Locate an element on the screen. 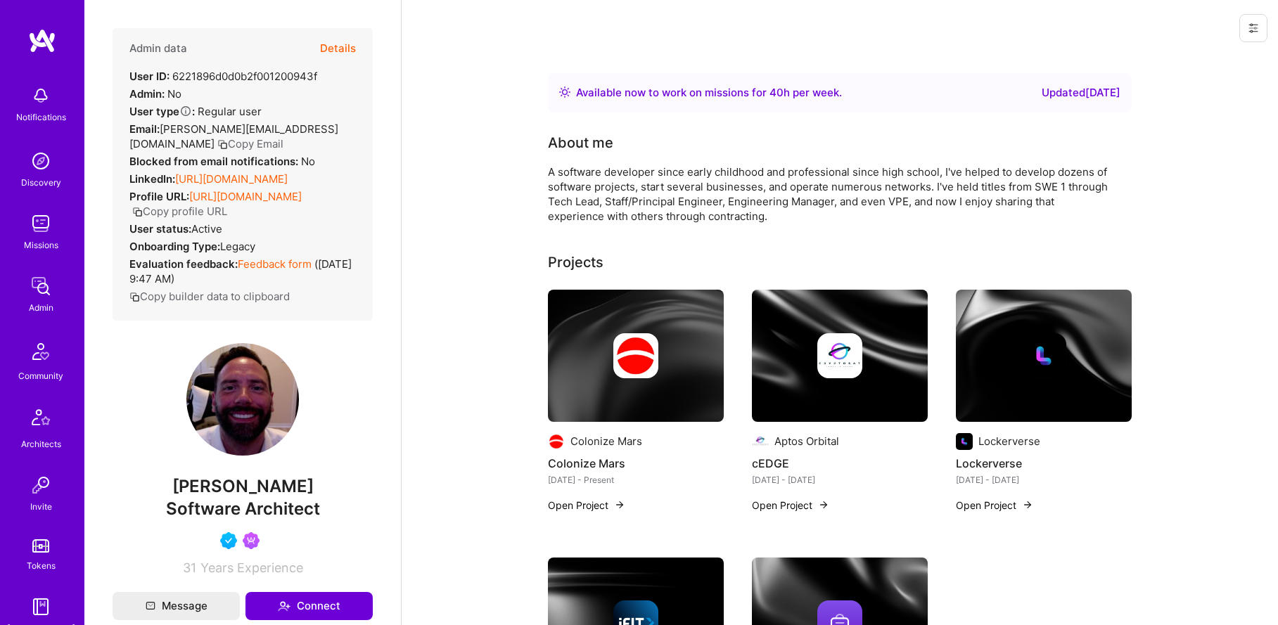 This screenshot has height=625, width=1278. div: Architects is located at coordinates (41, 444).